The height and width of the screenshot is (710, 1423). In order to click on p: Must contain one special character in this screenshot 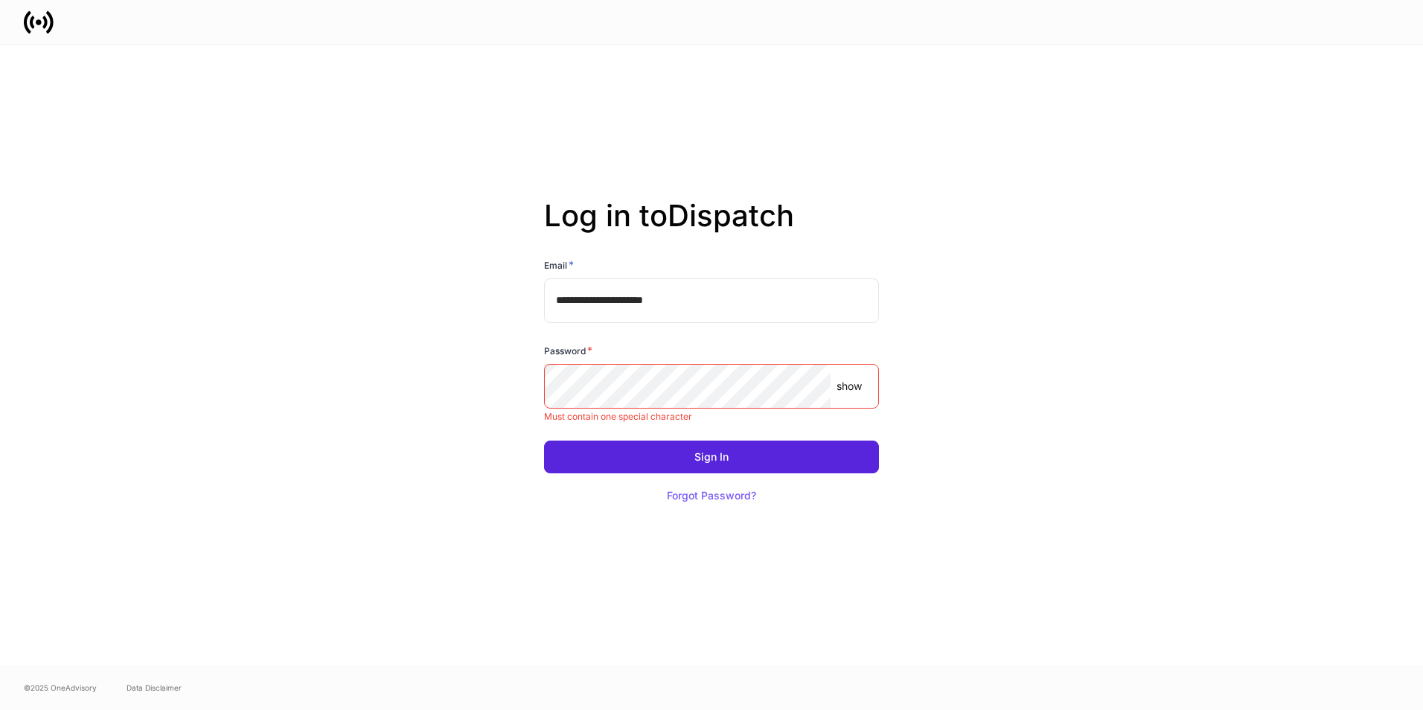, I will do `click(711, 417)`.